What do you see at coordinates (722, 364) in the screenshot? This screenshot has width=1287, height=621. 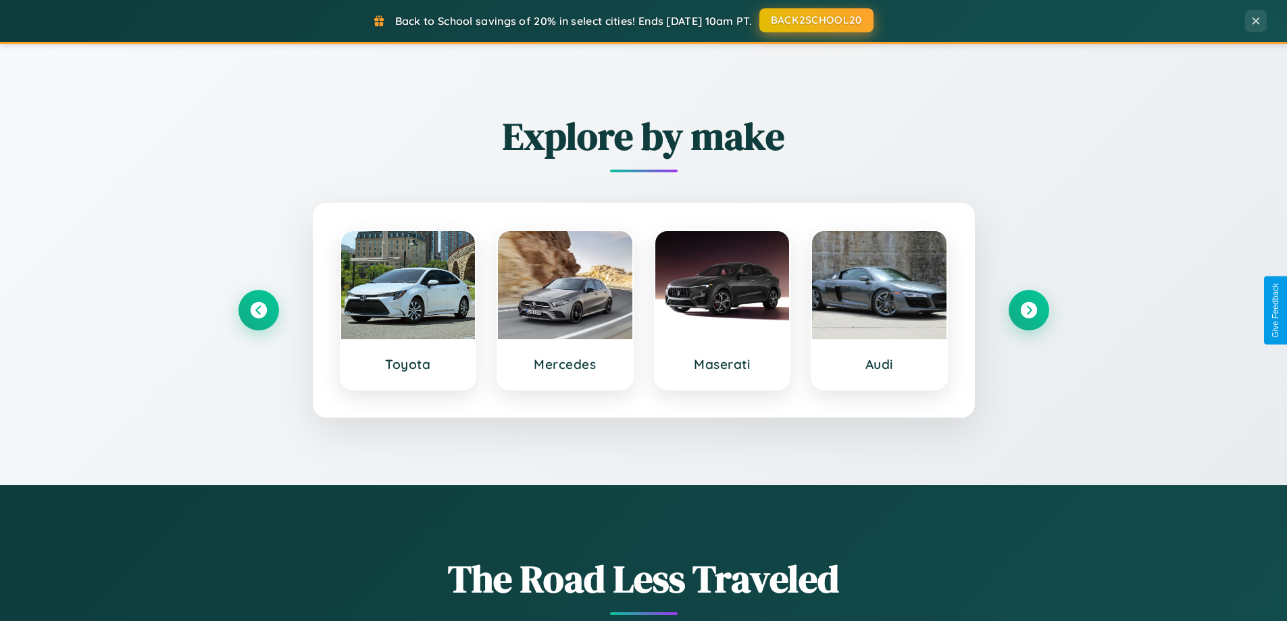 I see `h3: Maserati` at bounding box center [722, 364].